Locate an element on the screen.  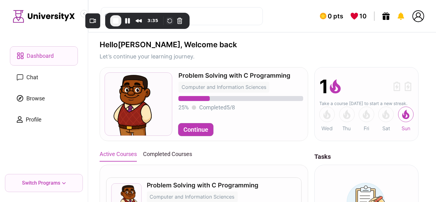
p: Let’s continue your learning journey. is located at coordinates (168, 57).